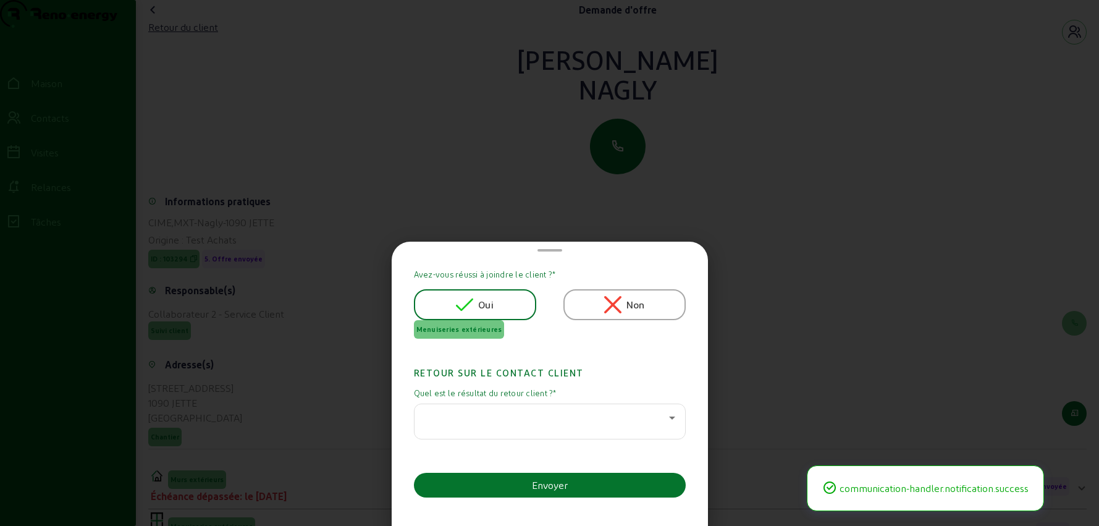 This screenshot has height=526, width=1099. Describe the element at coordinates (636, 304) in the screenshot. I see `font: Non` at that location.